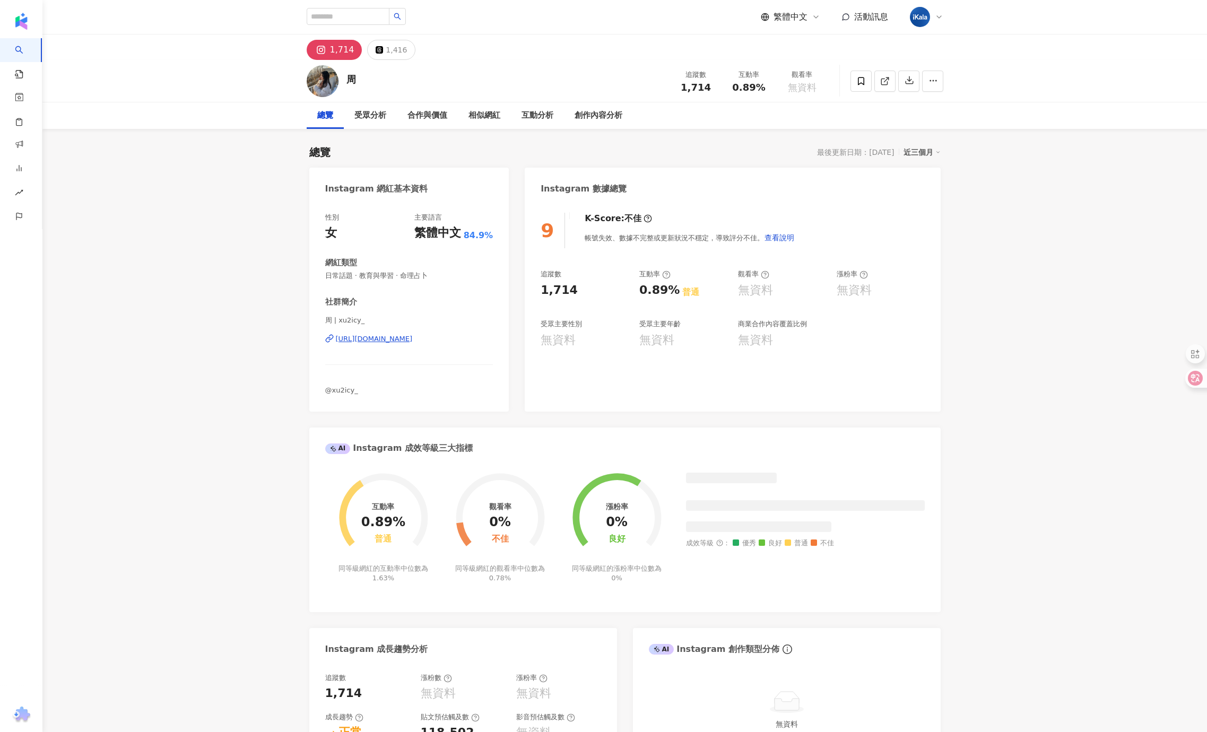 The height and width of the screenshot is (732, 1207). Describe the element at coordinates (436, 678) in the screenshot. I see `div: 漲粉數` at that location.